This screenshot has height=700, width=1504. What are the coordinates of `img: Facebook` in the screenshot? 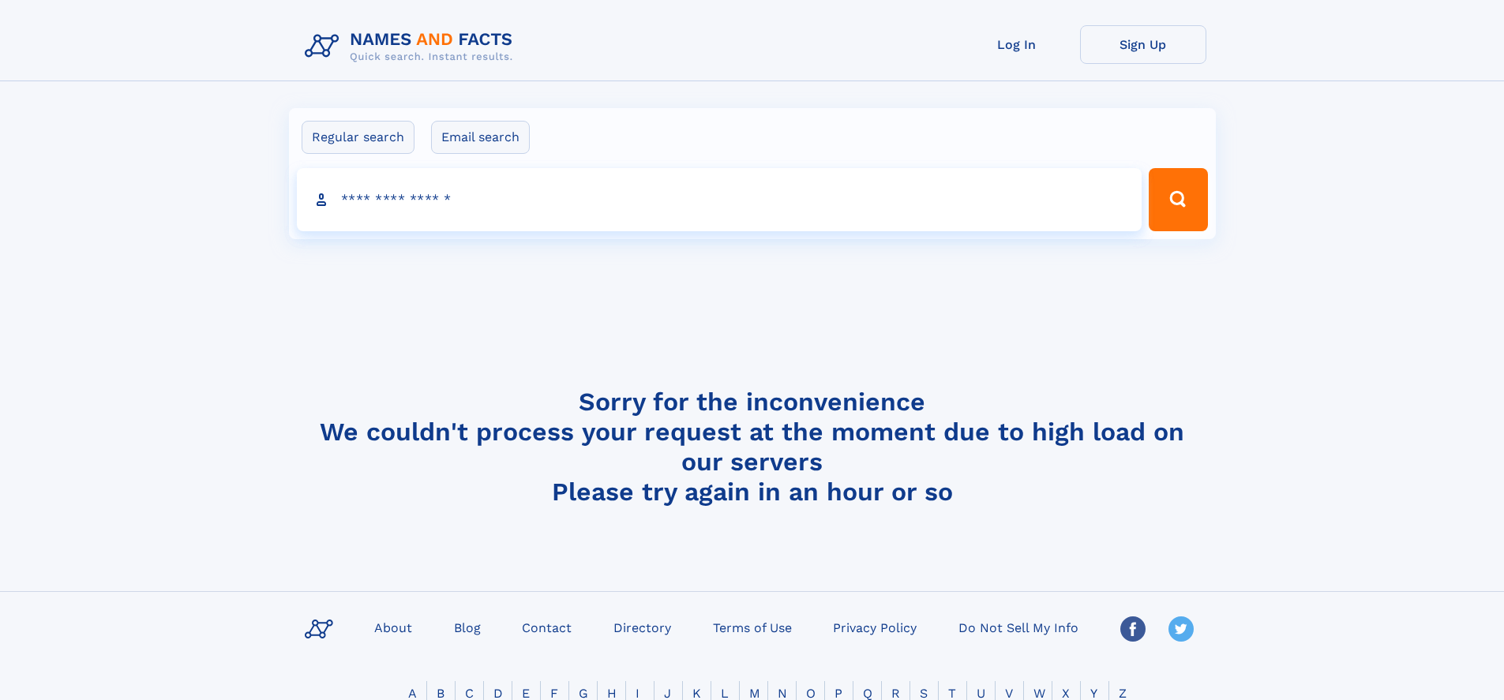 It's located at (1133, 629).